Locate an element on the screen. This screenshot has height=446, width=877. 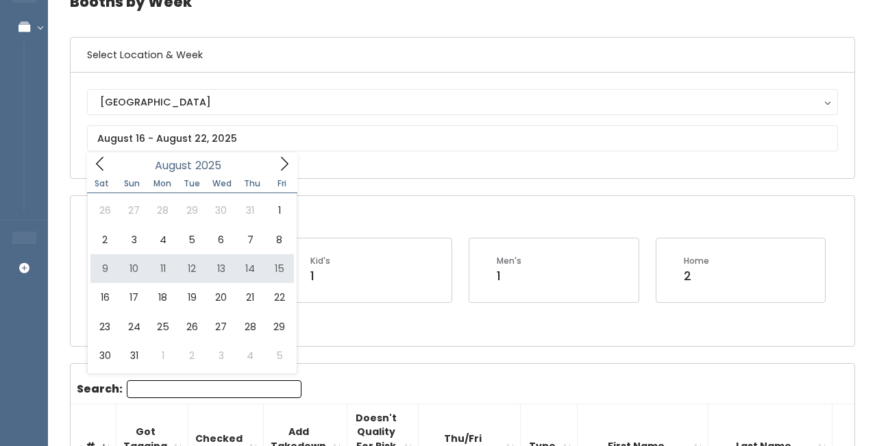
span: August 7, 2025 is located at coordinates (250, 240).